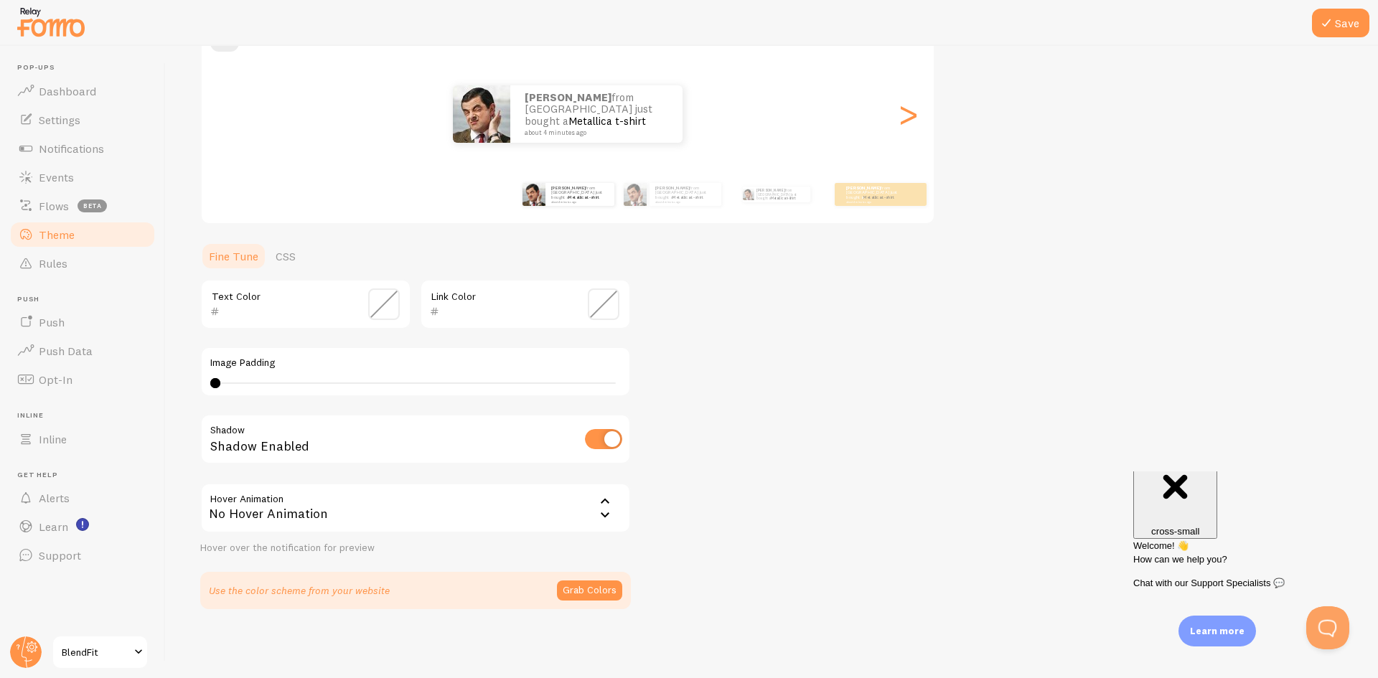 The image size is (1378, 678). Describe the element at coordinates (83, 380) in the screenshot. I see `a: Opt-In` at that location.